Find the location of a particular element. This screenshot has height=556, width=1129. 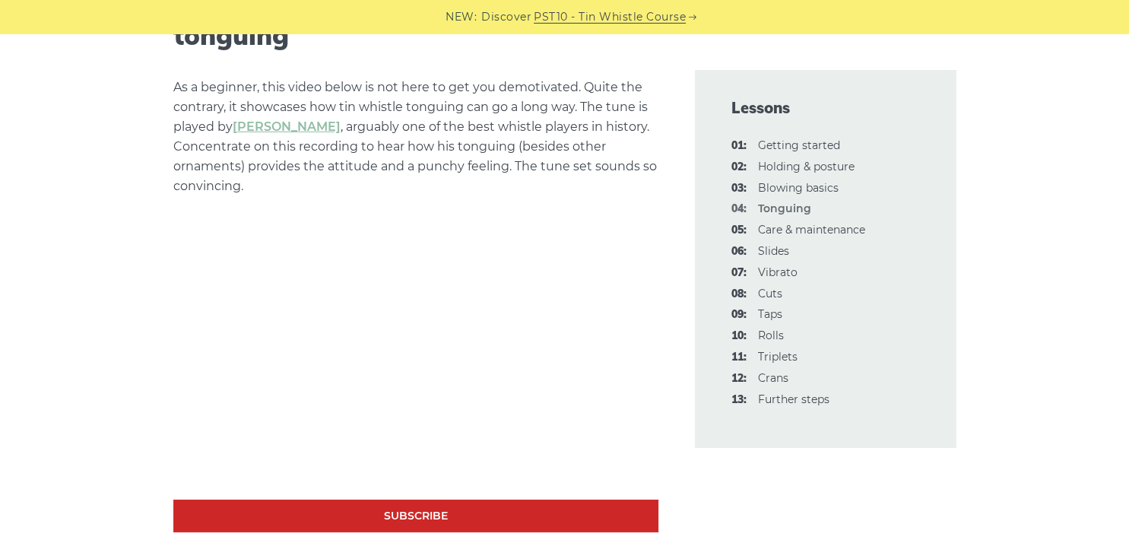

a: 09:Taps is located at coordinates (770, 314).